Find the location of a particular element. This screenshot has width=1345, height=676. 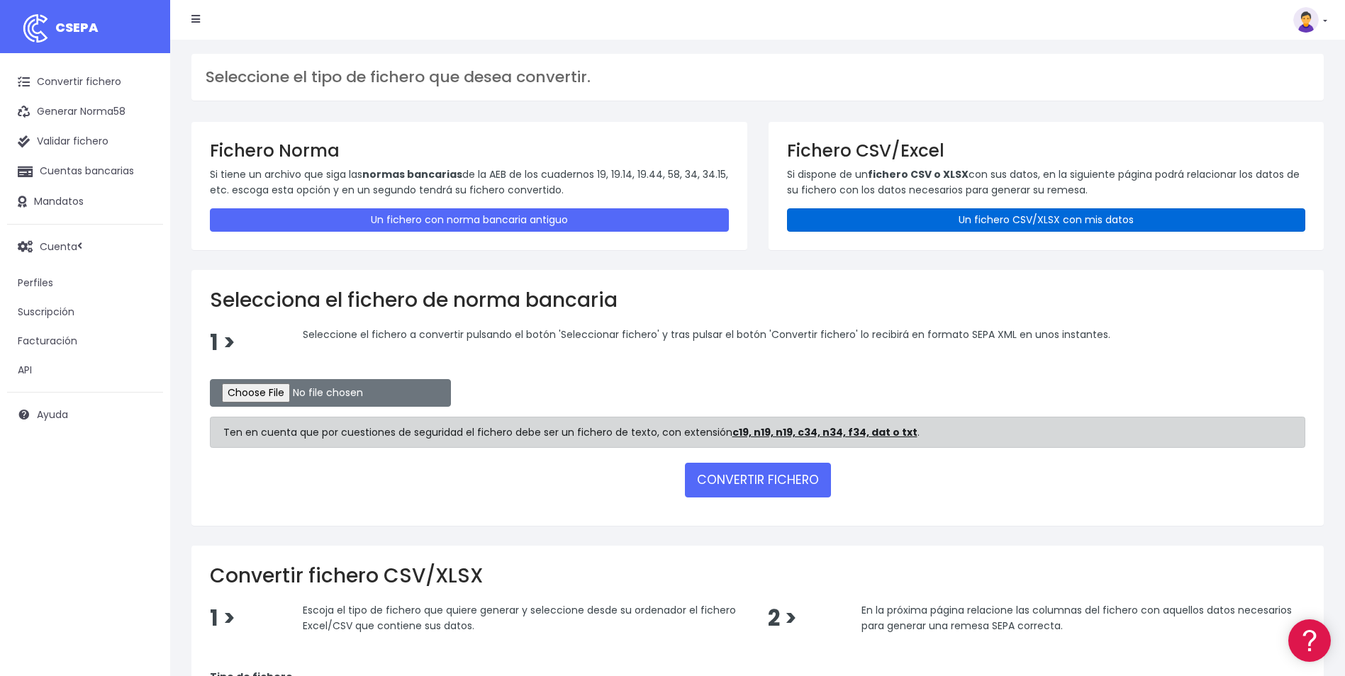

strong: fichero CSV o XLSX is located at coordinates (918, 174).